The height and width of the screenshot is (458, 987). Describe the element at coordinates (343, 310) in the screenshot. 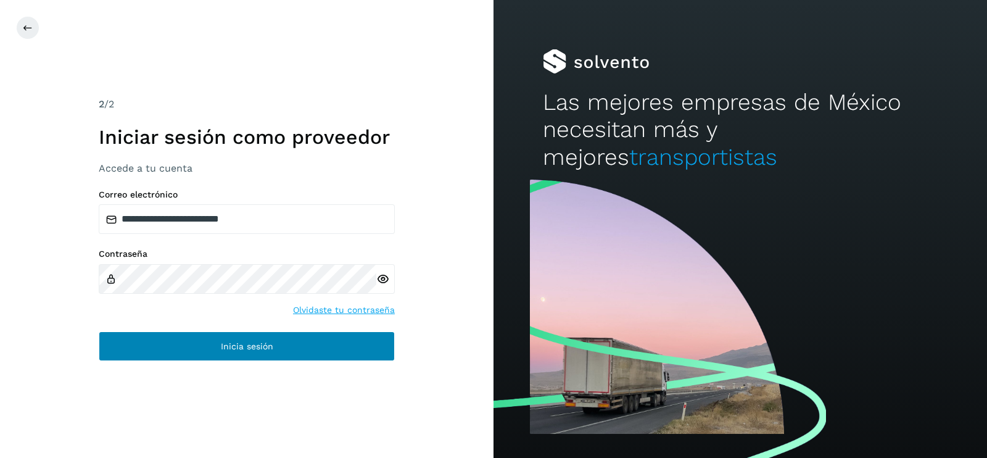

I see `a: Olvidaste tu contraseña` at that location.